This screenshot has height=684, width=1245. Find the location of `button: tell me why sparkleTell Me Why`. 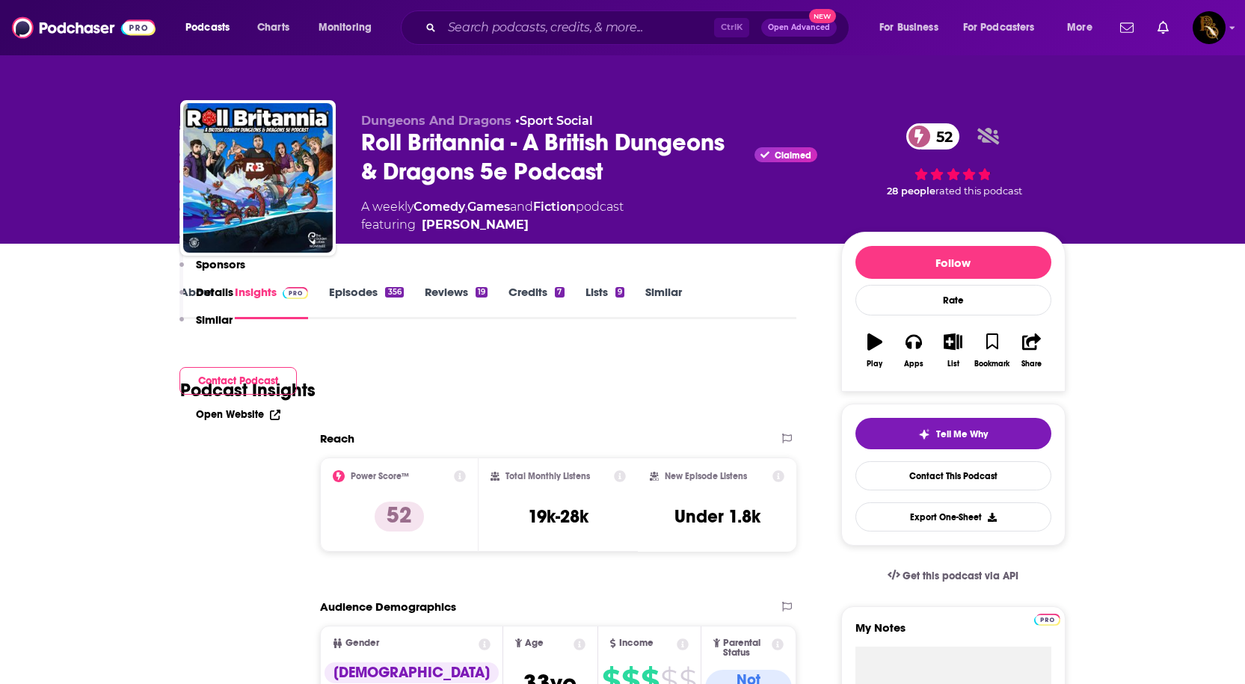

button: tell me why sparkleTell Me Why is located at coordinates (953, 434).